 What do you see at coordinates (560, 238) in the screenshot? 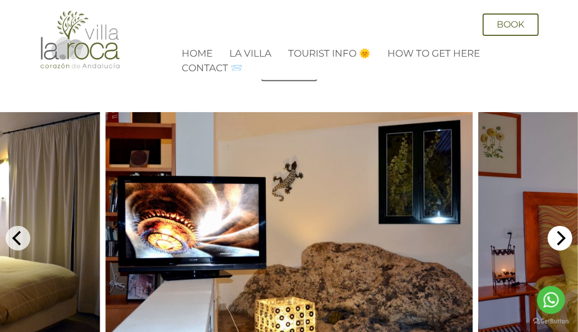
I see `button: Next` at bounding box center [560, 238].